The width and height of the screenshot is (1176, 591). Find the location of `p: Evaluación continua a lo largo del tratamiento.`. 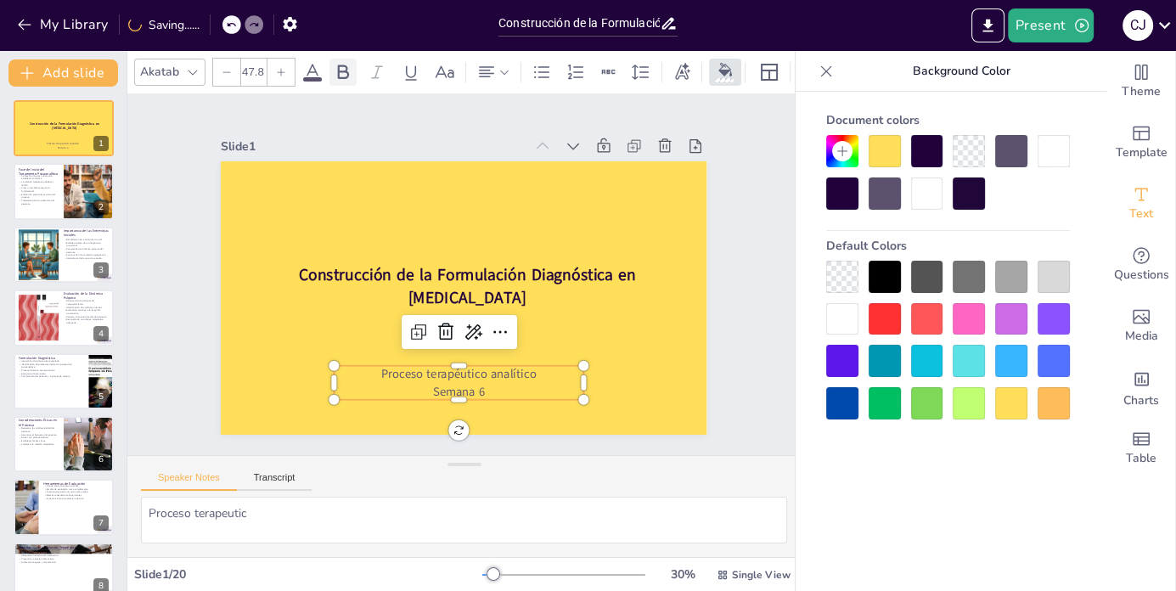

p: Evaluación continua a lo largo del tratamiento. is located at coordinates (86, 312).